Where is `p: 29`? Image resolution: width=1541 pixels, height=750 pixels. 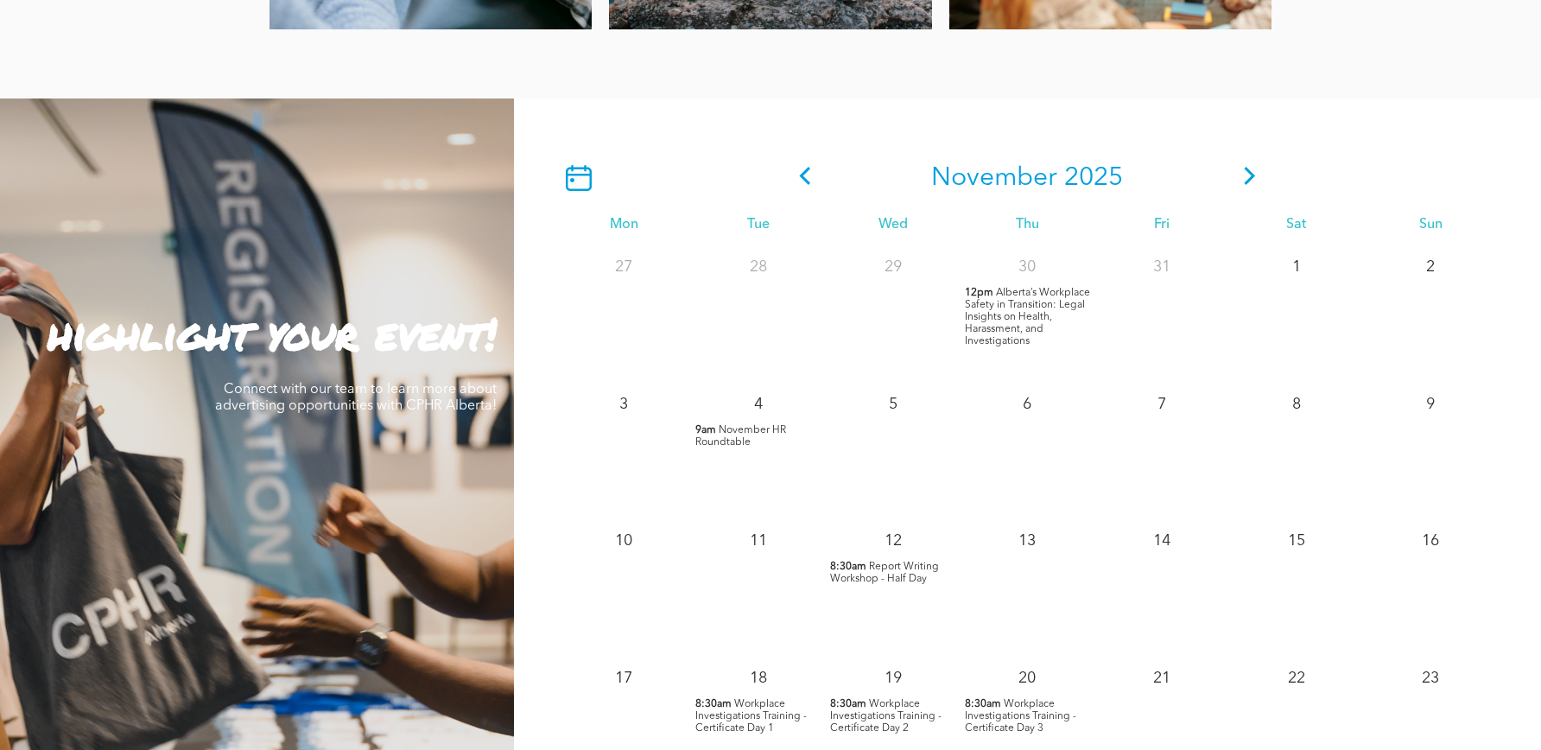 p: 29 is located at coordinates (893, 267).